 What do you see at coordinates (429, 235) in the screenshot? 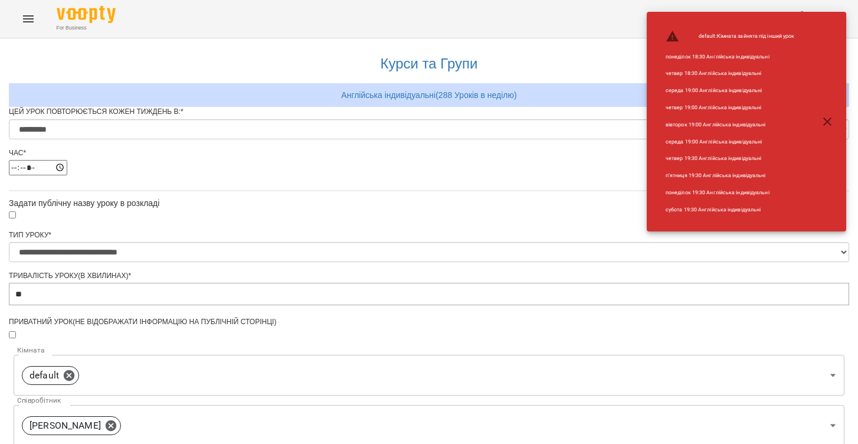
I see `div: Тип Уроку` at bounding box center [429, 235].